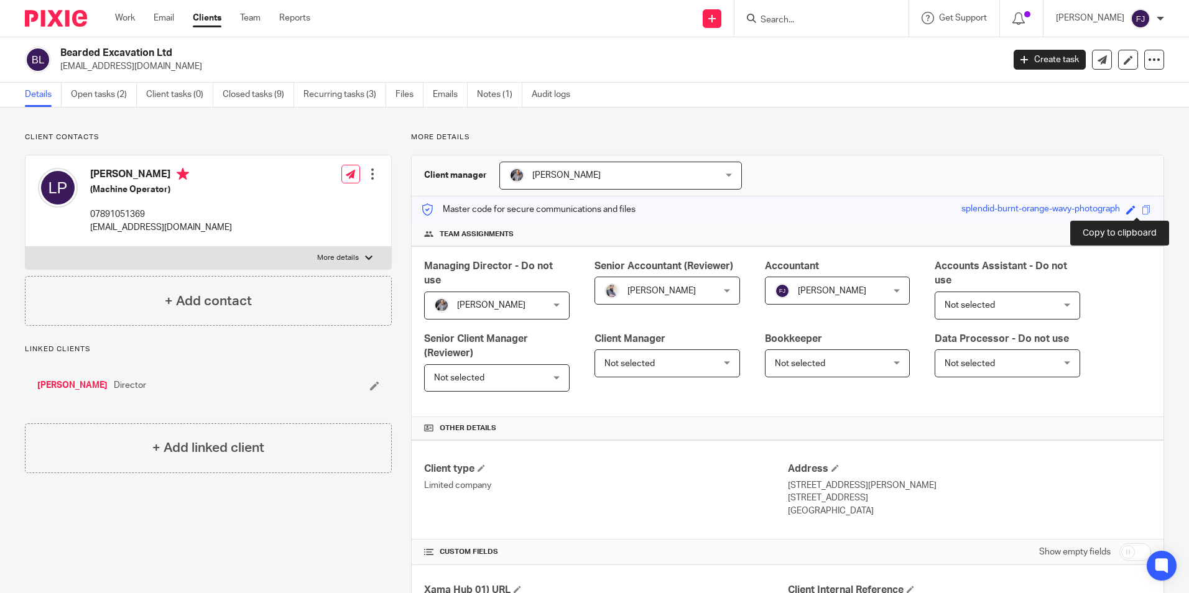 This screenshot has width=1189, height=593. I want to click on p: Client contacts, so click(208, 137).